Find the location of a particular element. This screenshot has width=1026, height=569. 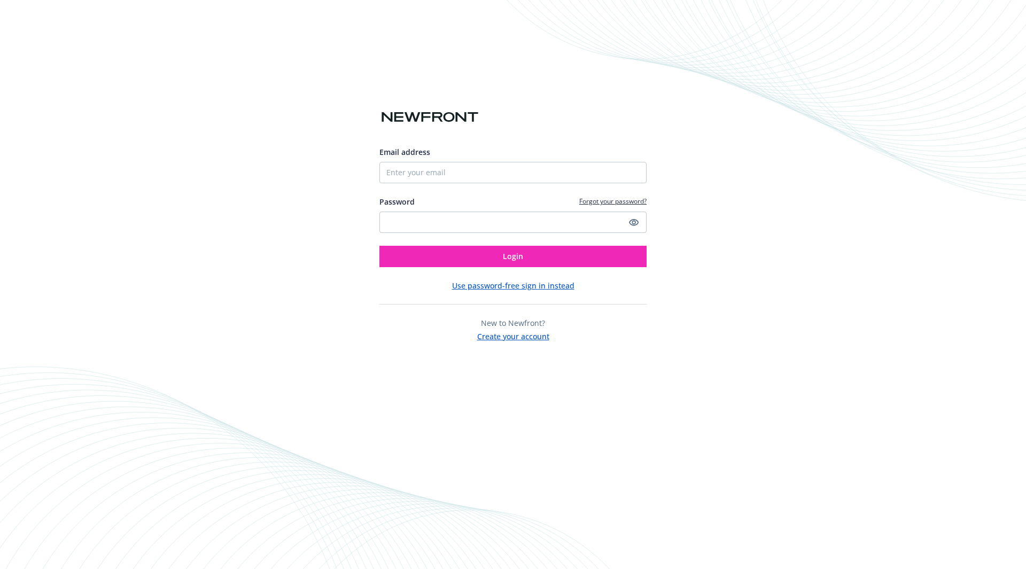

button: Login is located at coordinates (513, 257).